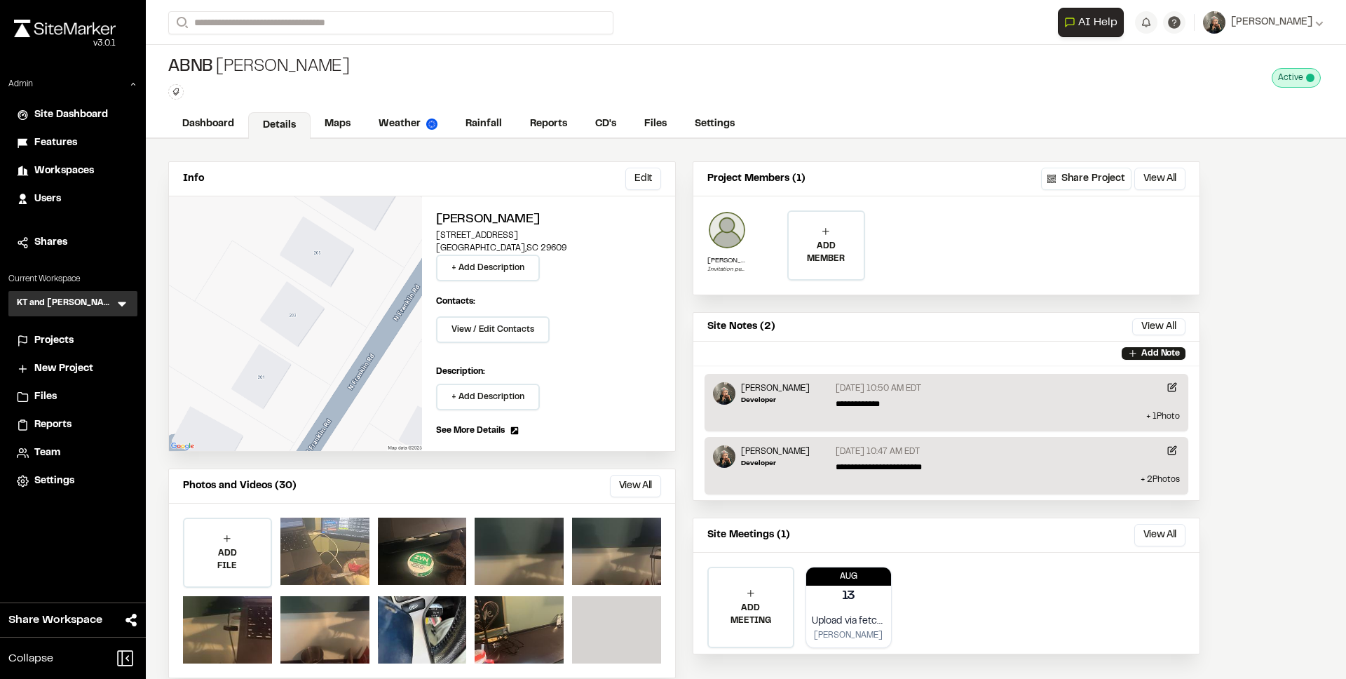 Image resolution: width=1346 pixels, height=679 pixels. Describe the element at coordinates (1091, 22) in the screenshot. I see `button: Open AI Assistant` at that location.